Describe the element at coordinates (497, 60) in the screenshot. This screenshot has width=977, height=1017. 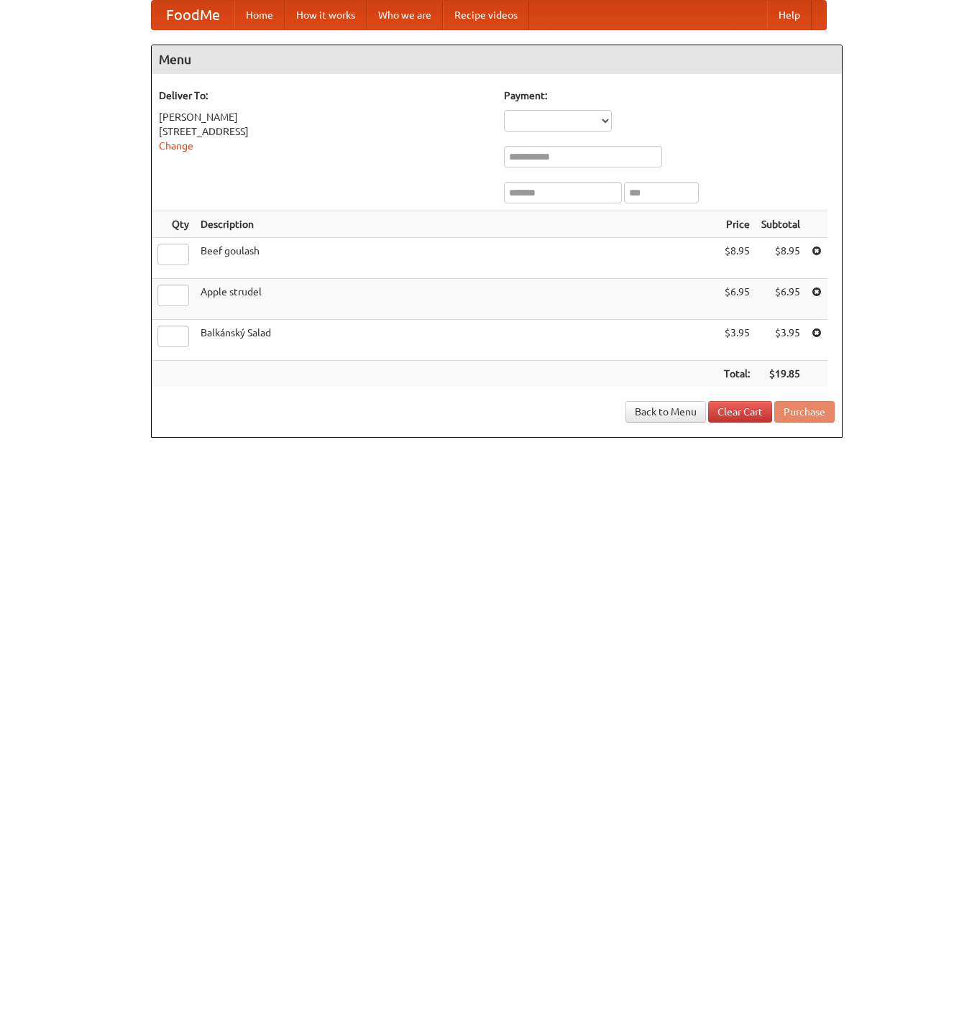
I see `h4: Menu` at that location.